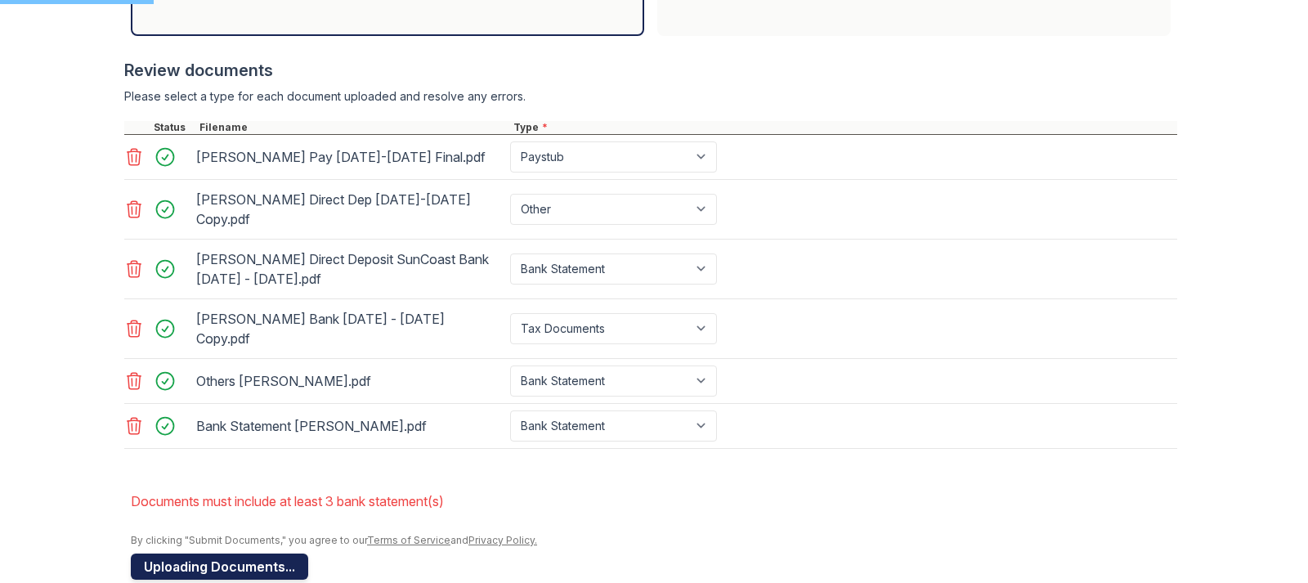 This screenshot has width=1308, height=583. What do you see at coordinates (409, 540) in the screenshot?
I see `a: Terms of Service` at bounding box center [409, 540].